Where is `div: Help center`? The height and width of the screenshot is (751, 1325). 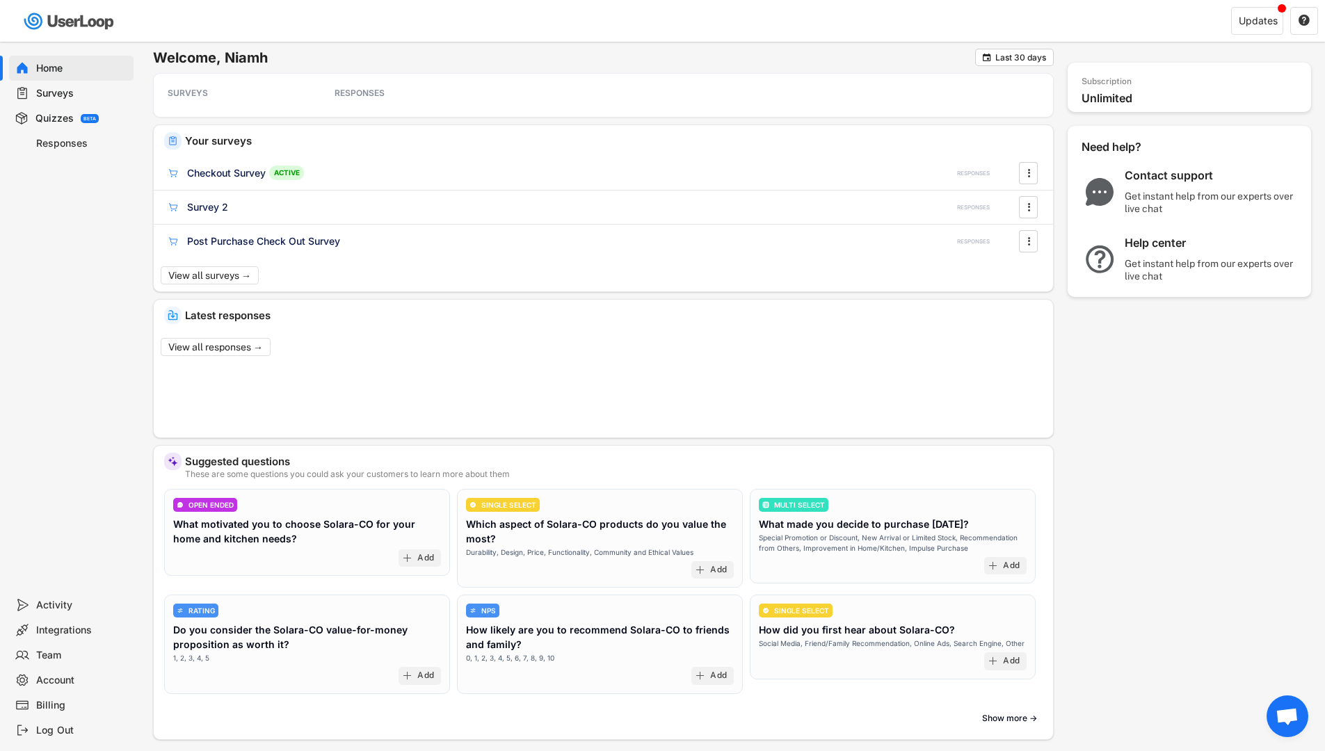 div: Help center is located at coordinates (1212, 243).